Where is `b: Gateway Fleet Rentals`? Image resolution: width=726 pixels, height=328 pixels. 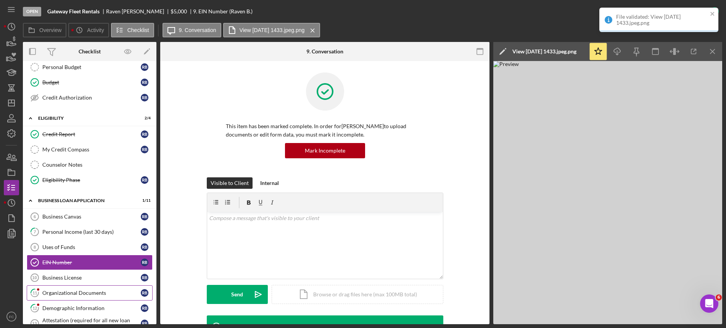
b: Gateway Fleet Rentals is located at coordinates (73, 11).